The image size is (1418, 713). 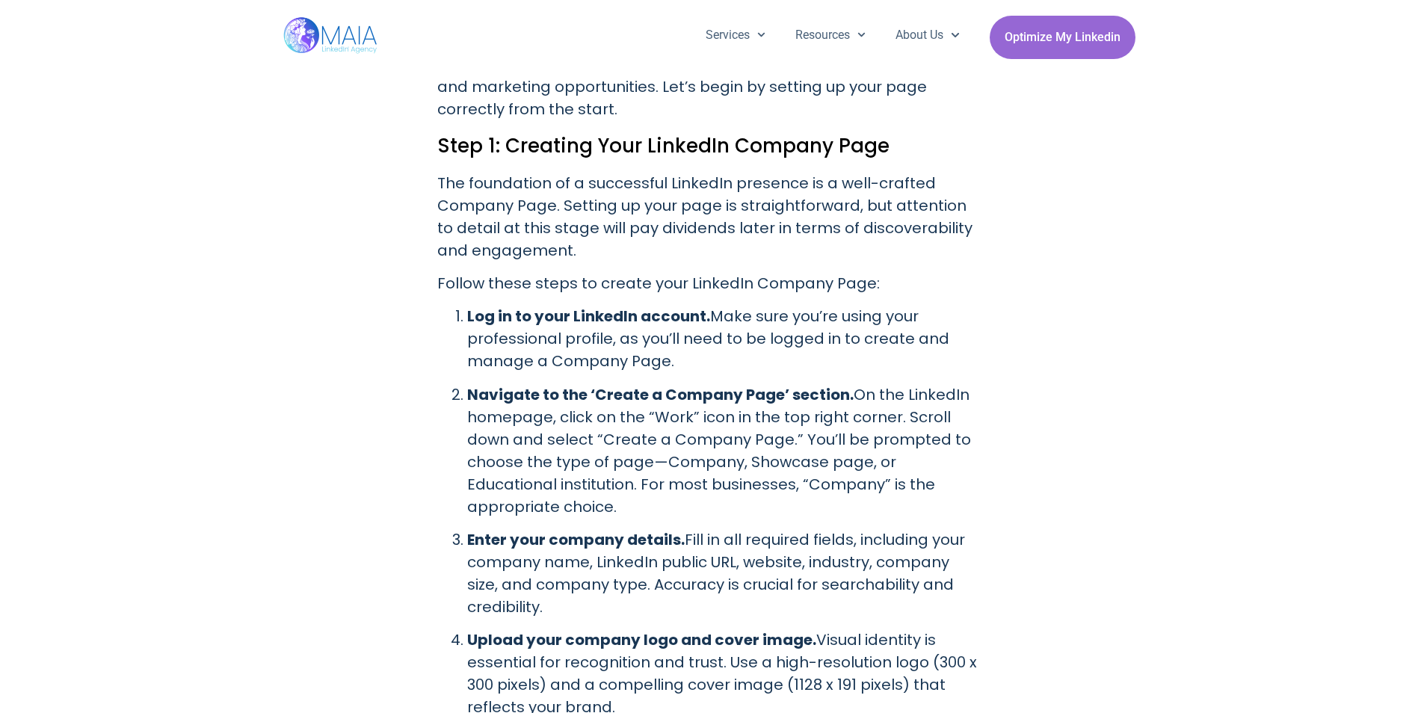 I want to click on span: Optimize My Linkedin, so click(x=1062, y=37).